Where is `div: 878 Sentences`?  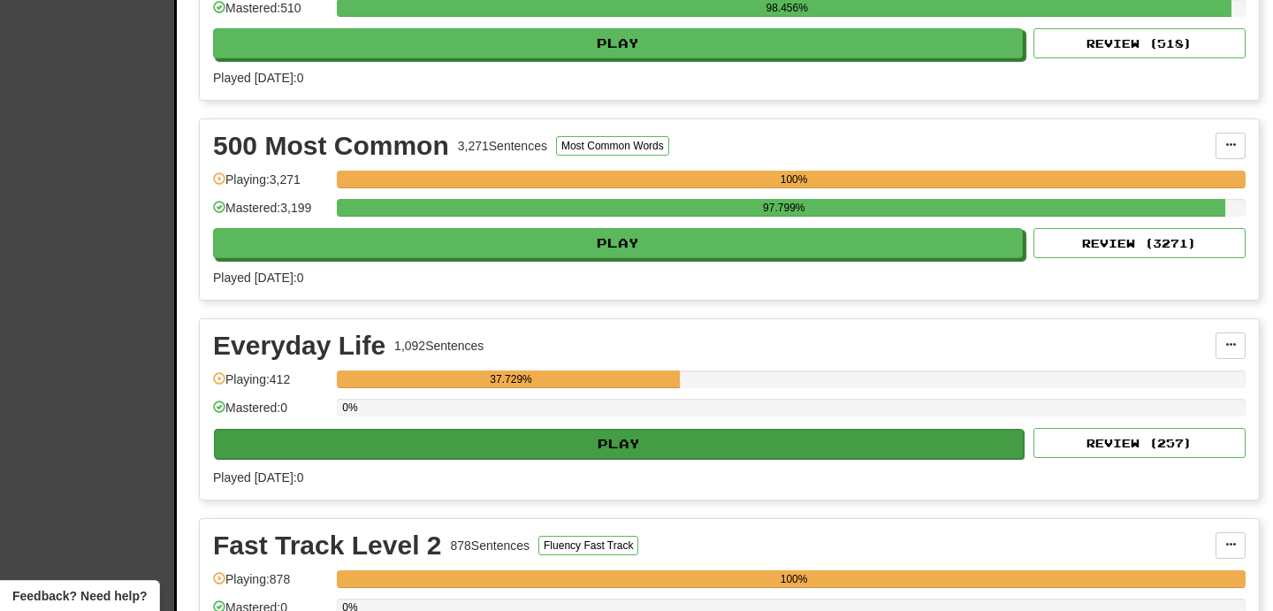 div: 878 Sentences is located at coordinates (491, 546).